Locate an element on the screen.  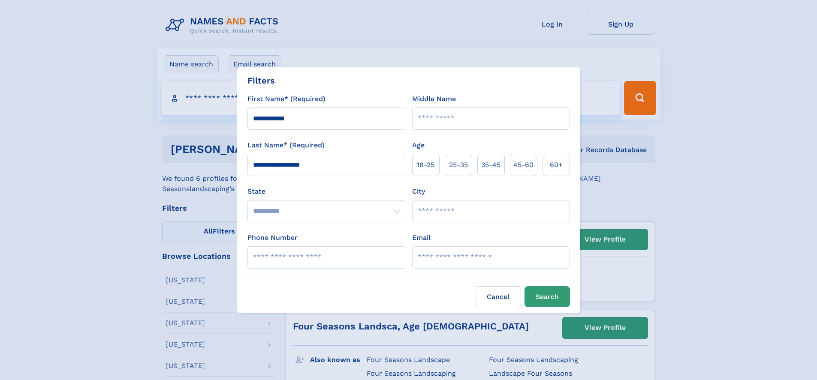
label: Phone Number is located at coordinates (272, 238).